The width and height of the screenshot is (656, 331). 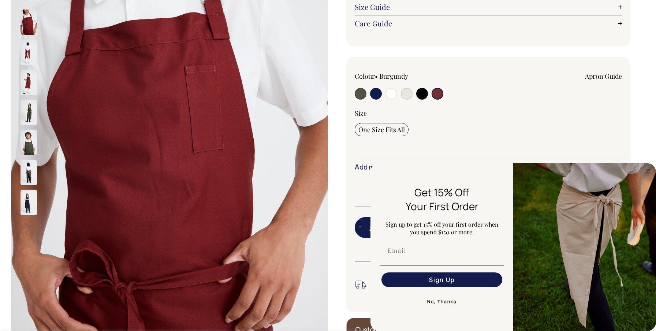 I want to click on span: 25 more to apply, so click(x=397, y=191).